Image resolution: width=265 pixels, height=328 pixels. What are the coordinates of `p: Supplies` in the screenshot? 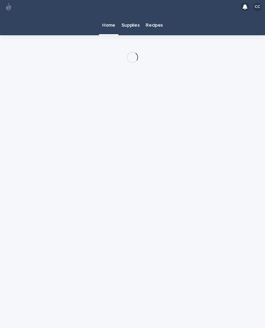 It's located at (130, 21).